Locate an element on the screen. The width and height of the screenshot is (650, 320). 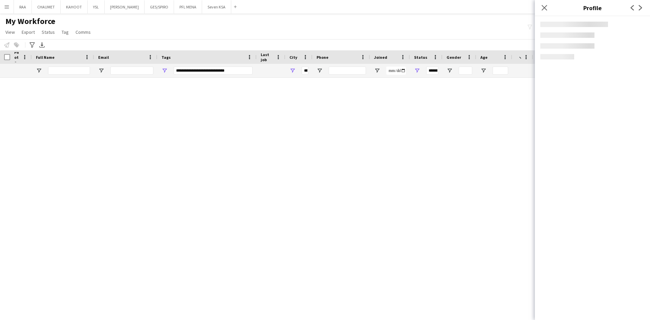
app-action-btn: Advanced filters is located at coordinates (32, 45).